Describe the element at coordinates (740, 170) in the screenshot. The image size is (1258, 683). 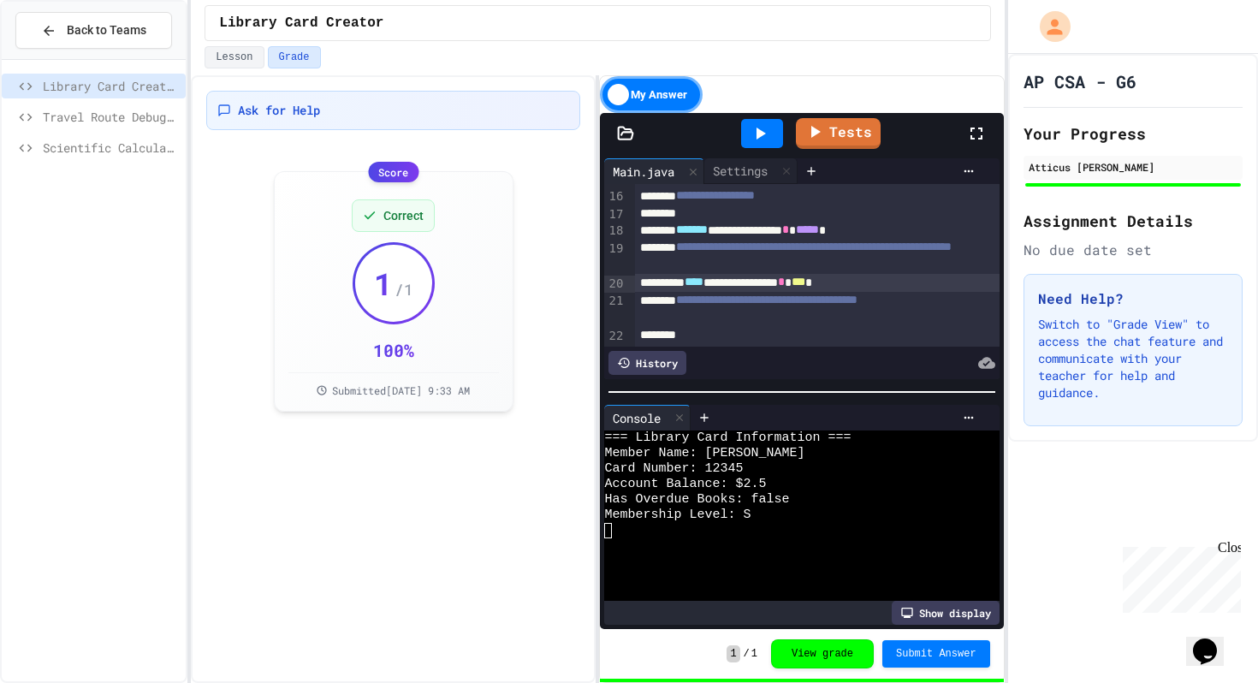
I see `div: Settings` at that location.